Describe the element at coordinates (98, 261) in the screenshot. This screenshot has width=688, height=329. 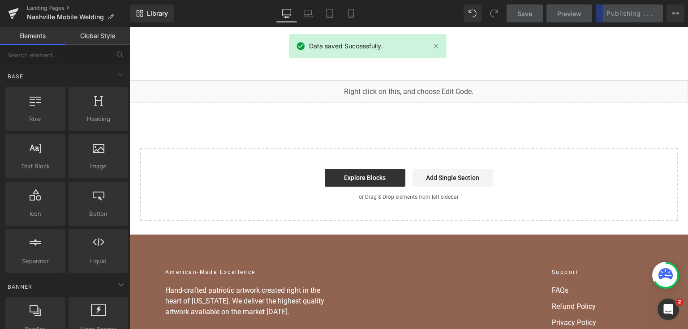
I see `span: Liquid` at that location.